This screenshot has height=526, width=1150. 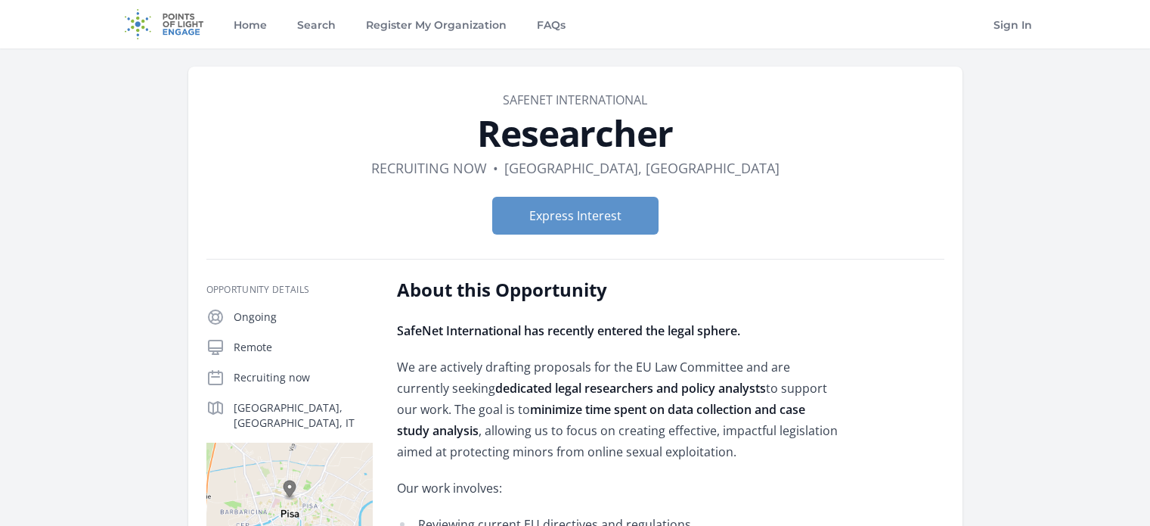 I want to click on h3: Opportunity Details, so click(x=290, y=290).